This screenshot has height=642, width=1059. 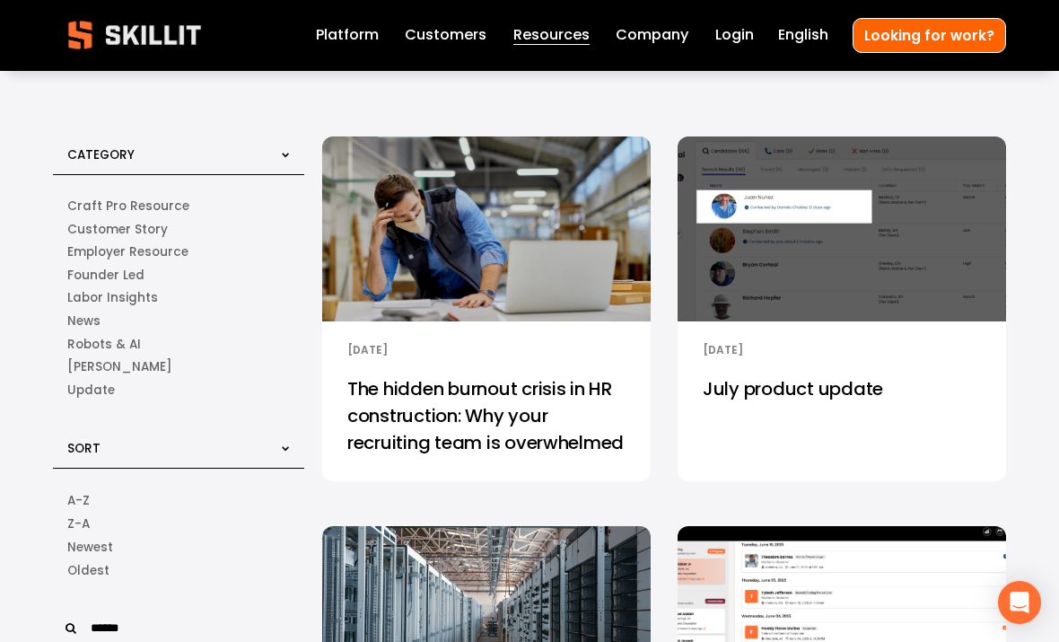 What do you see at coordinates (652, 36) in the screenshot?
I see `a: Company` at bounding box center [652, 36].